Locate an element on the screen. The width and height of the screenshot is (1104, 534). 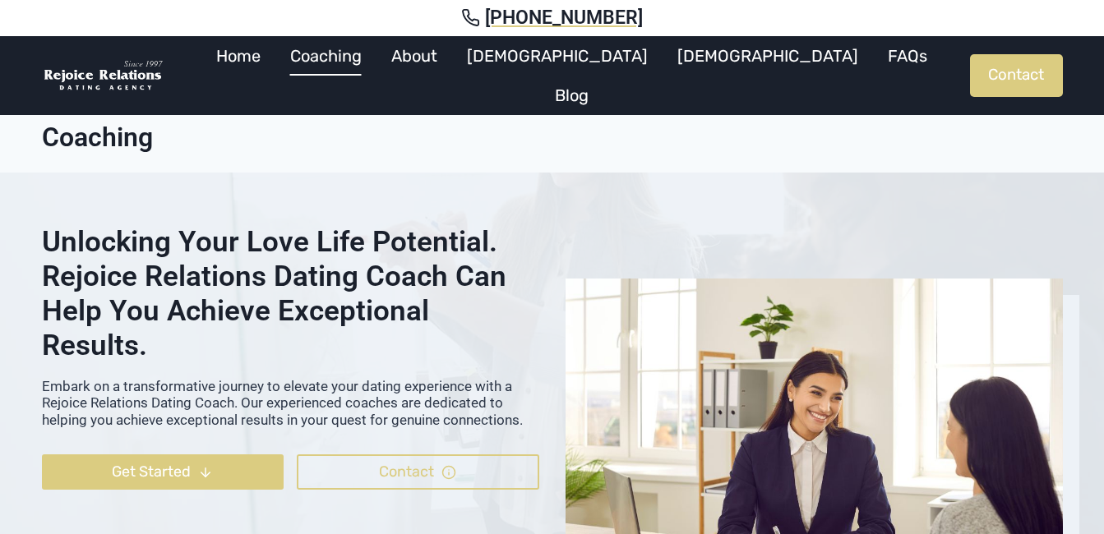
span: Contact is located at coordinates (406, 472).